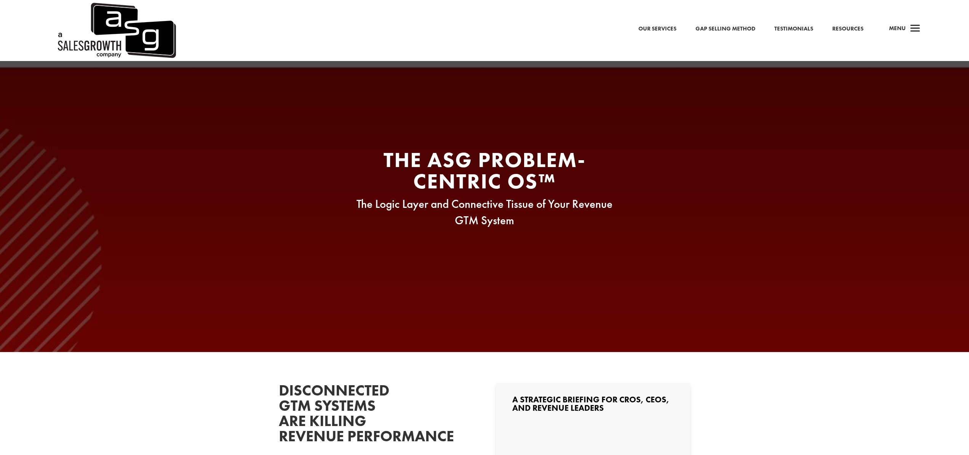  I want to click on a: Resources, so click(848, 29).